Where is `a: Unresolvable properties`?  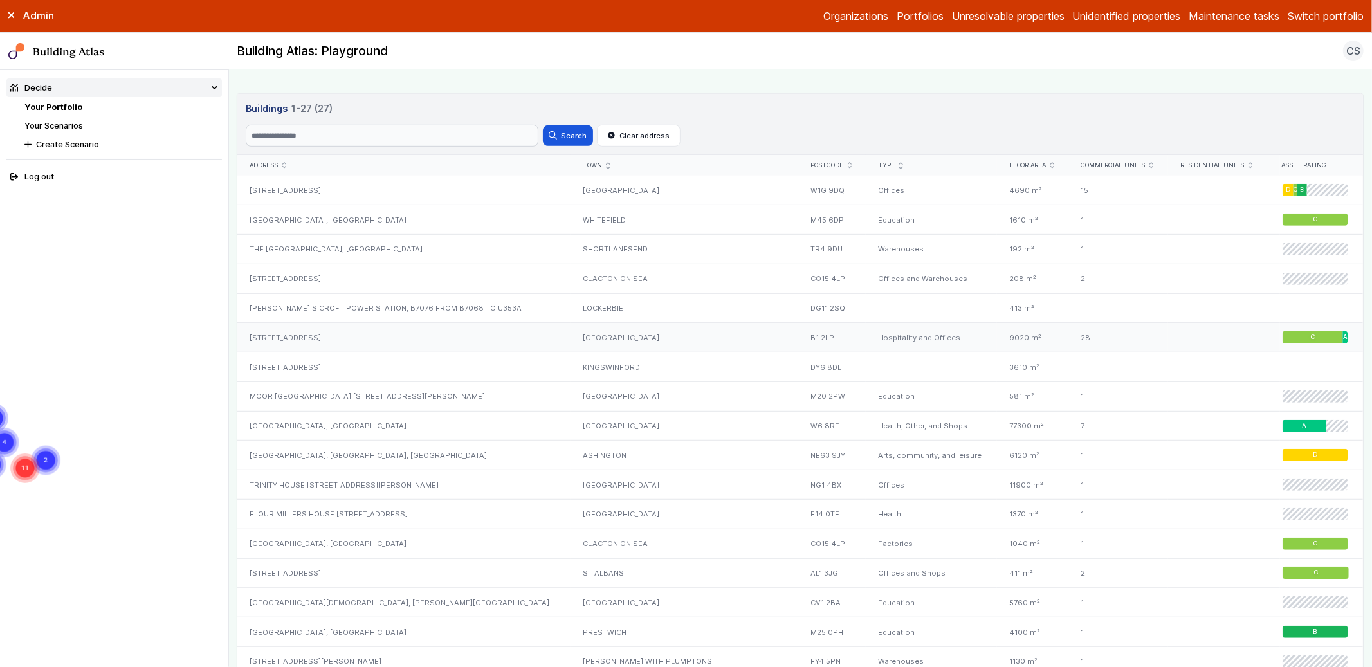
a: Unresolvable properties is located at coordinates (1008, 16).